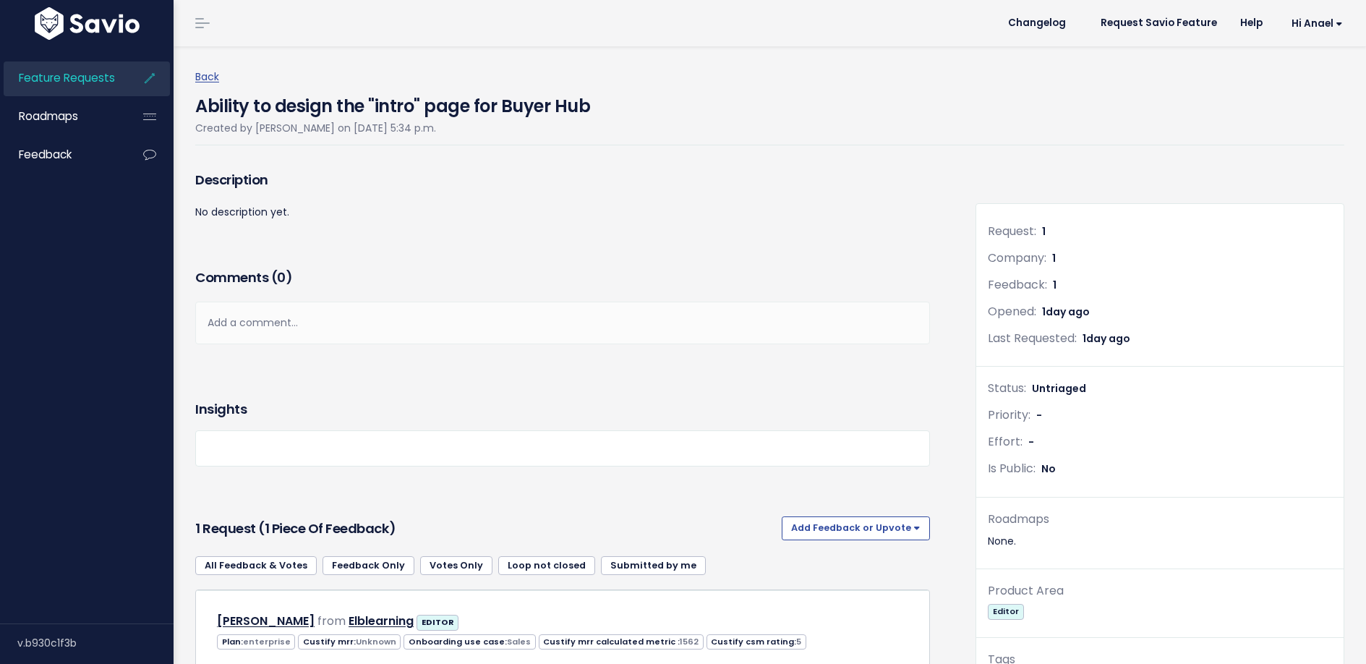 The image size is (1366, 664). What do you see at coordinates (1005, 441) in the screenshot?
I see `span: Effort:` at bounding box center [1005, 441].